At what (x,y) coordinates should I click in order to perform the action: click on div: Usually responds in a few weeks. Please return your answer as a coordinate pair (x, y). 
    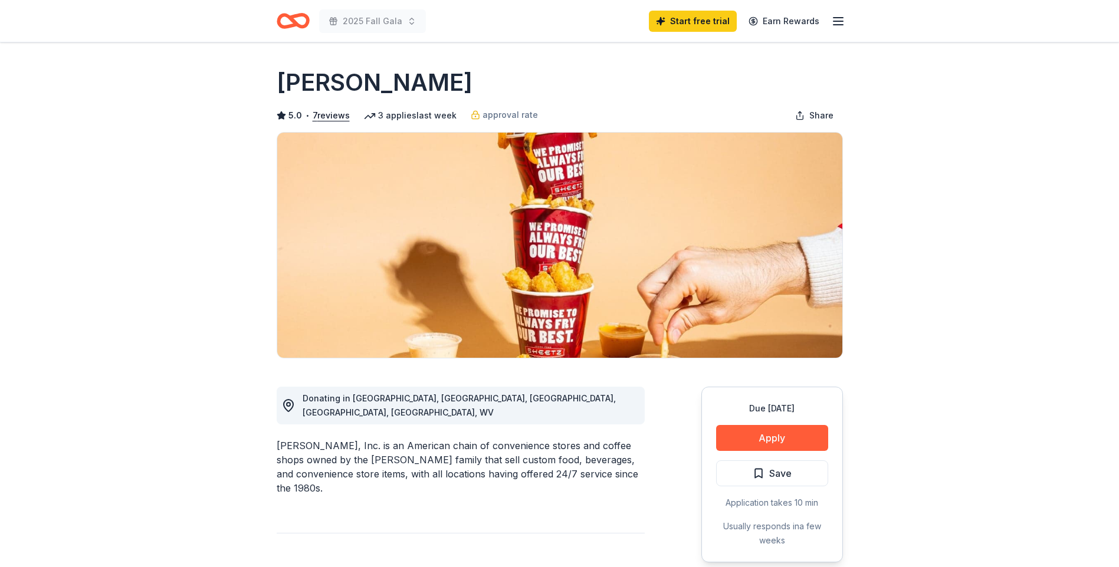
    Looking at the image, I should click on (772, 534).